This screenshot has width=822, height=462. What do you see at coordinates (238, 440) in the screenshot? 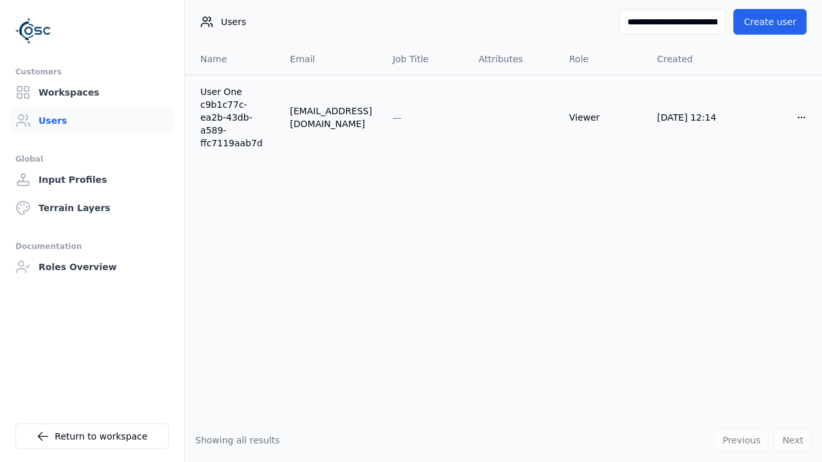
I see `span: Showing all results` at bounding box center [238, 440].